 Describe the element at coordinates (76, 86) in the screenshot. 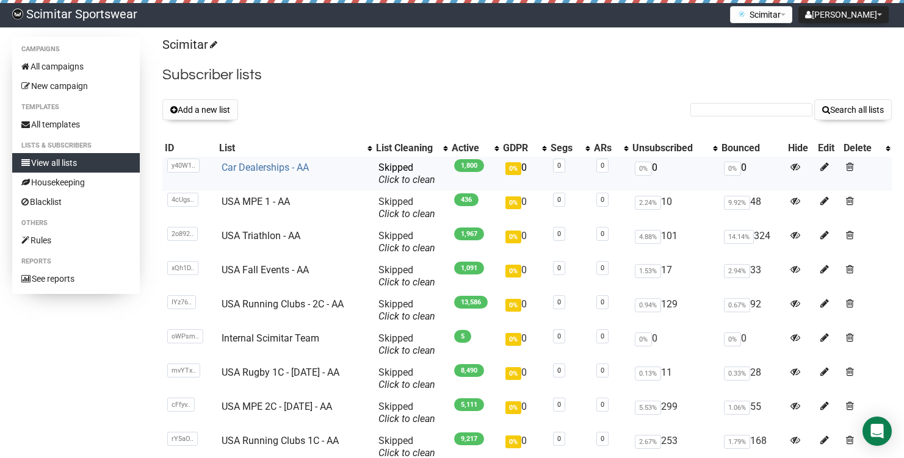

I see `a: New campaign` at that location.